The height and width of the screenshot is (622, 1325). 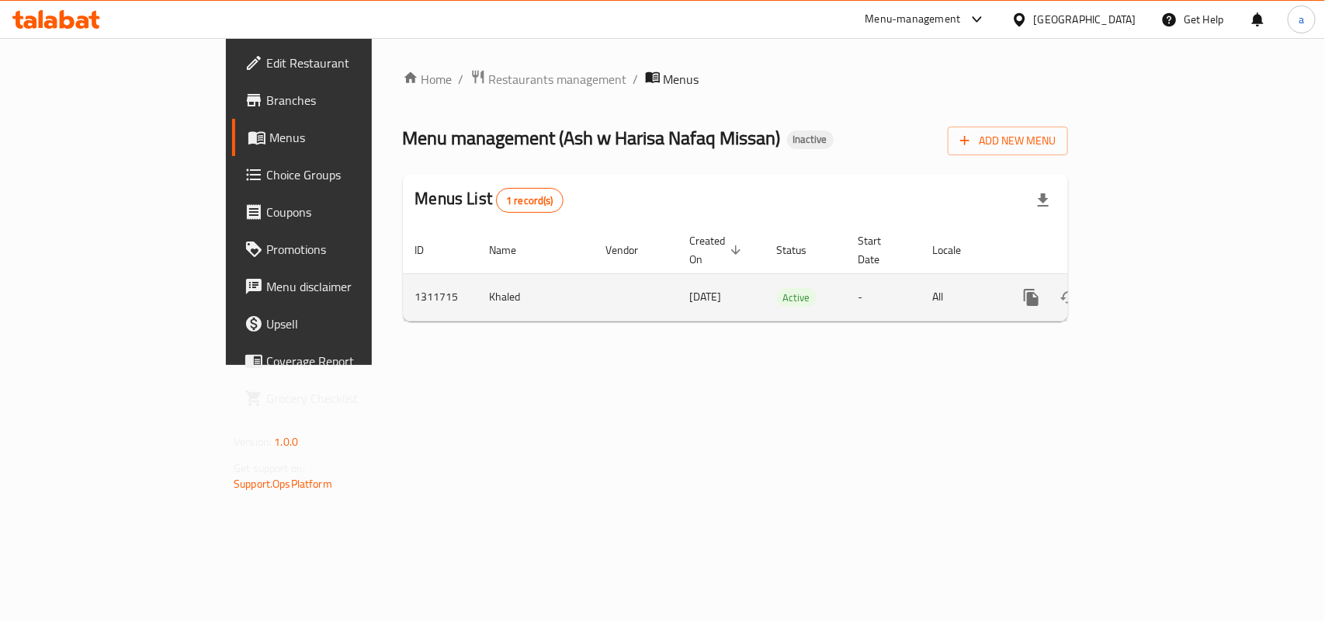 What do you see at coordinates (339, 324) in the screenshot?
I see `a: Upsell` at bounding box center [339, 324].